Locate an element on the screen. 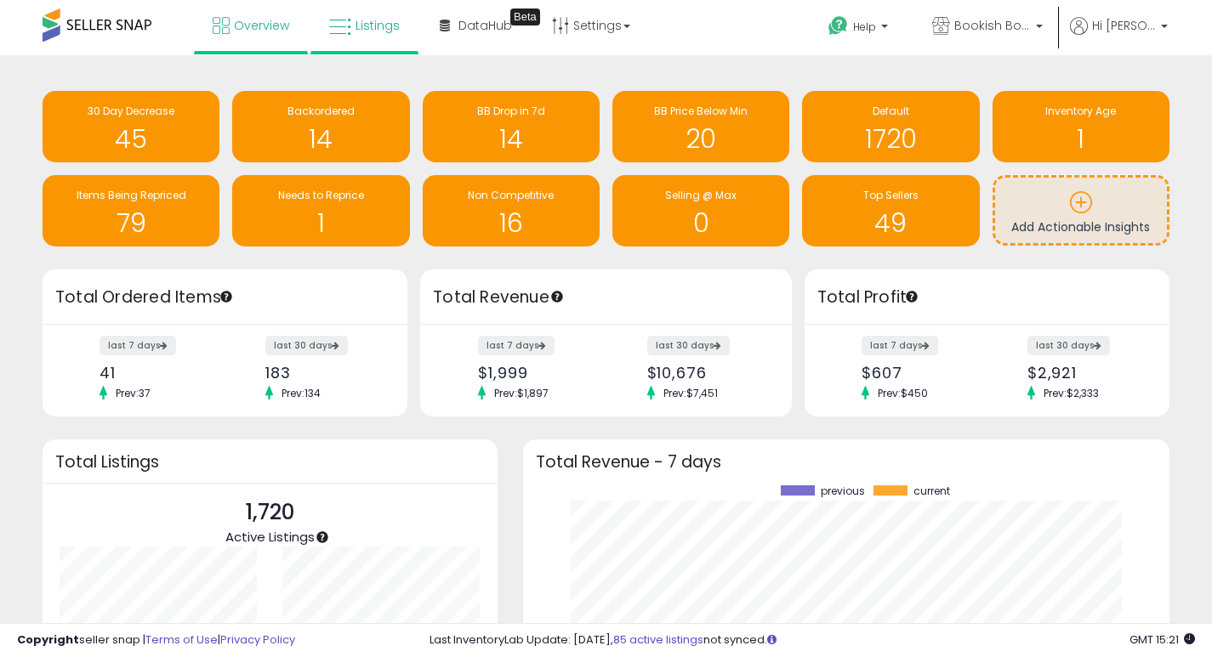 The image size is (1212, 657). span: Needs to Reprice is located at coordinates (321, 195).